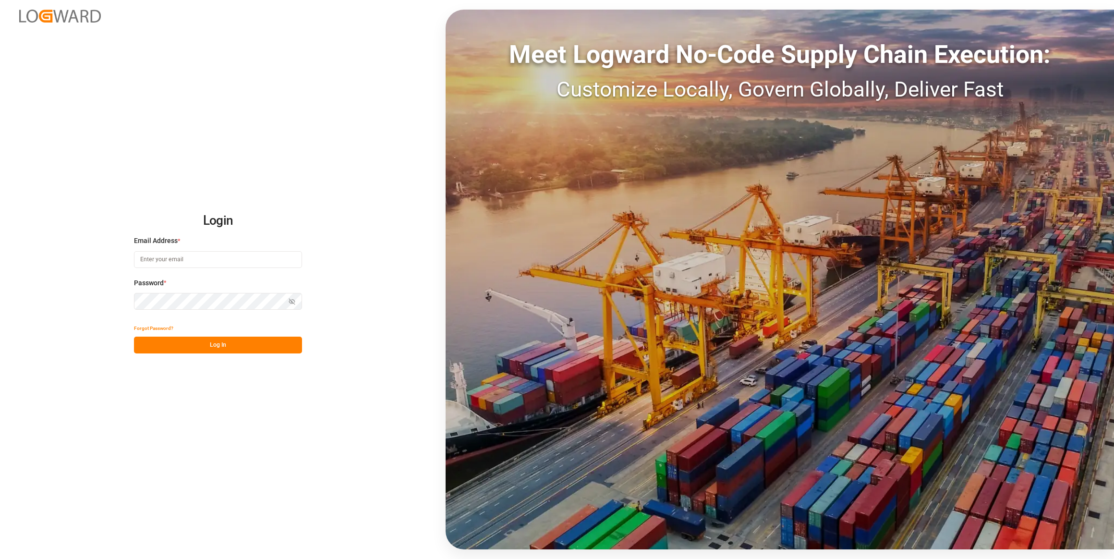  What do you see at coordinates (149, 283) in the screenshot?
I see `span: Password` at bounding box center [149, 283].